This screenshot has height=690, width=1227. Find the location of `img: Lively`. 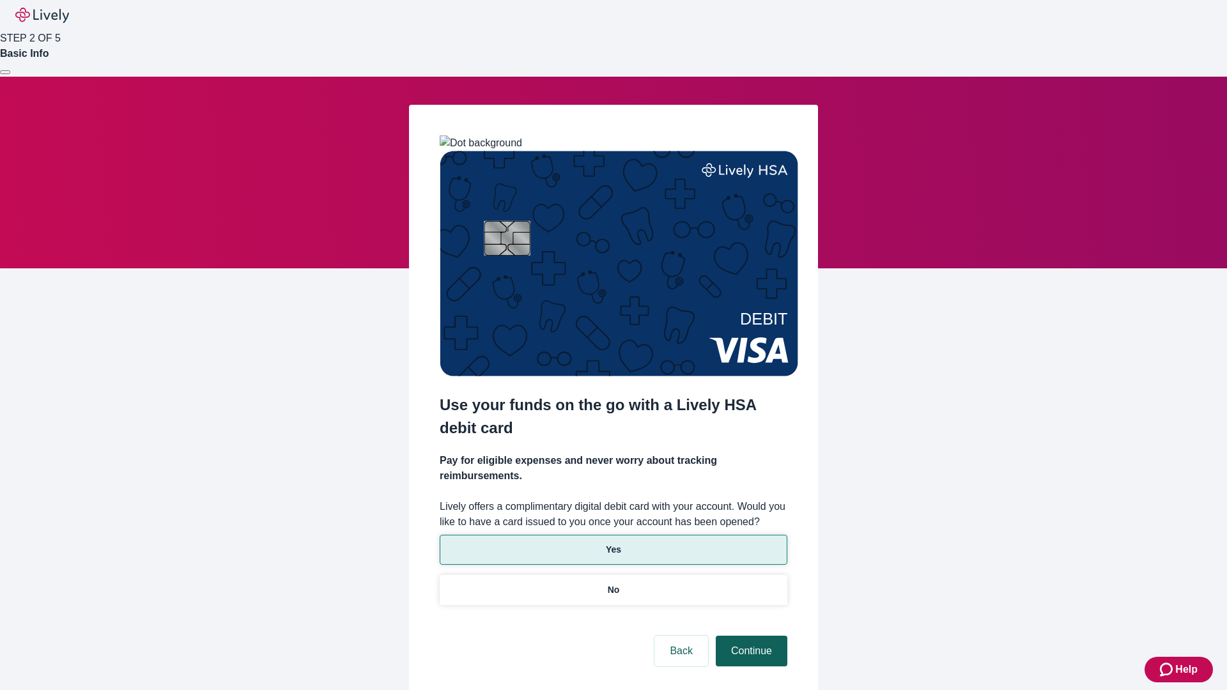

img: Lively is located at coordinates (42, 15).